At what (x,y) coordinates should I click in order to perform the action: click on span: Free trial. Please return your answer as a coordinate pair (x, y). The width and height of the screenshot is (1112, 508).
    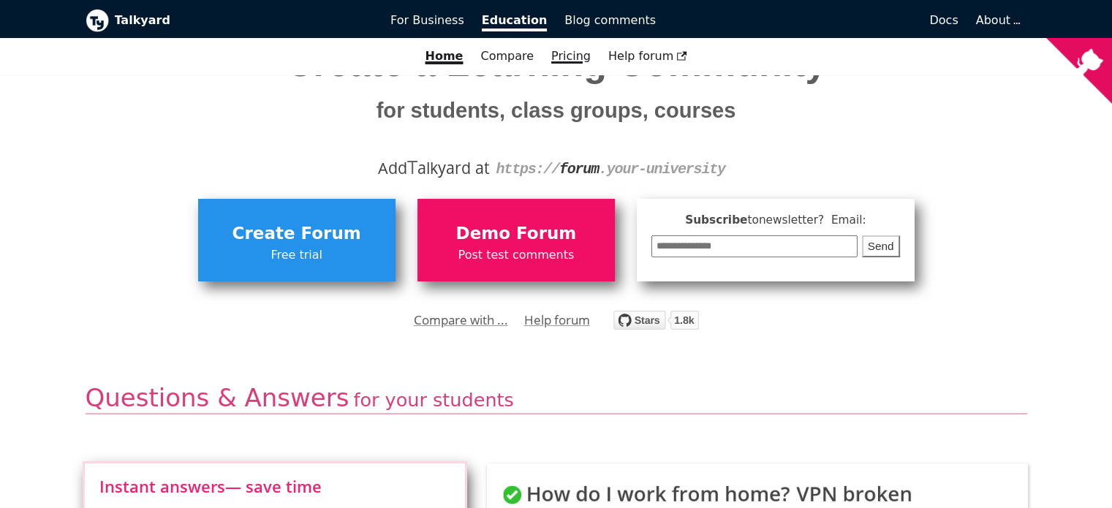
    Looking at the image, I should click on (297, 255).